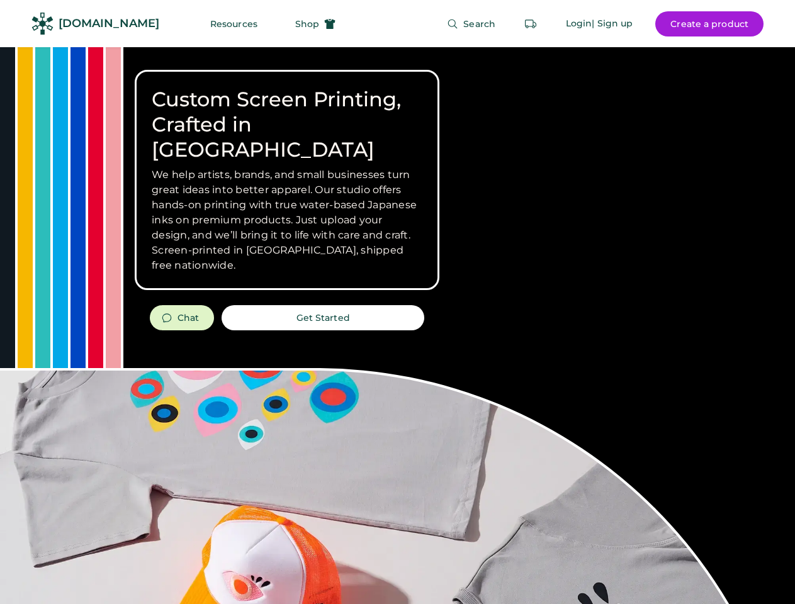 This screenshot has width=795, height=604. Describe the element at coordinates (233, 24) in the screenshot. I see `button: Resources` at that location.